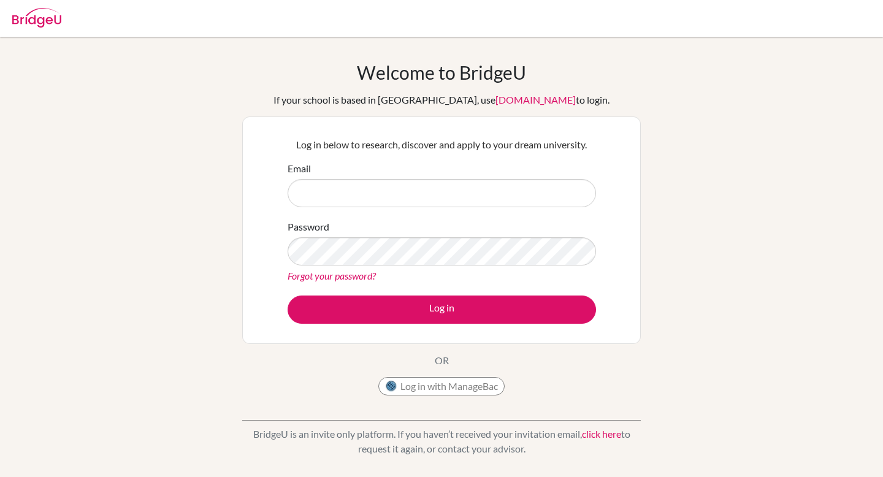  I want to click on button: Log in with ManageBac, so click(442, 387).